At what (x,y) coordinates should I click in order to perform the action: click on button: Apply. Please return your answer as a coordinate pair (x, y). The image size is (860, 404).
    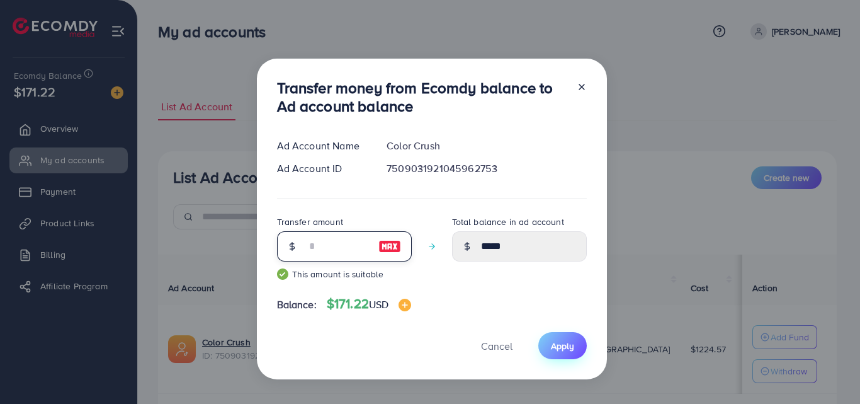
    Looking at the image, I should click on (562, 345).